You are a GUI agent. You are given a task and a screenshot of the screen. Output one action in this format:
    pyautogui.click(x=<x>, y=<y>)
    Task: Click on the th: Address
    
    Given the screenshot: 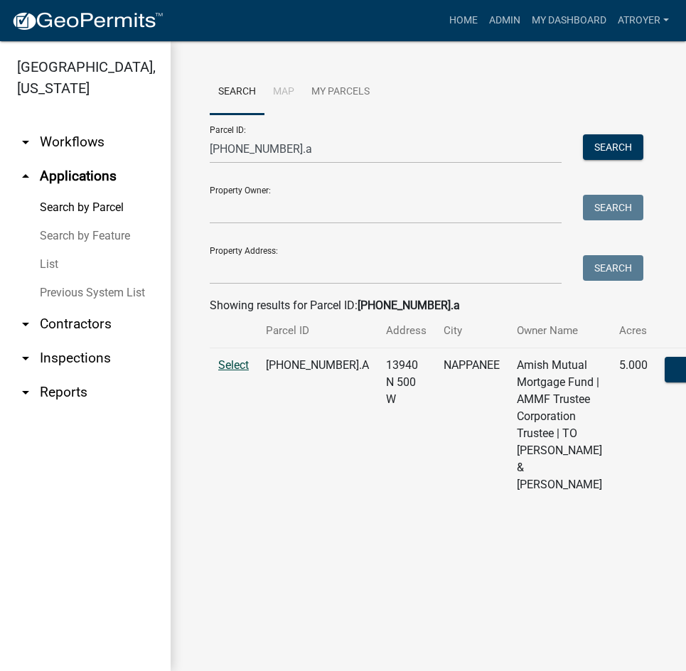 What is the action you would take?
    pyautogui.click(x=406, y=331)
    